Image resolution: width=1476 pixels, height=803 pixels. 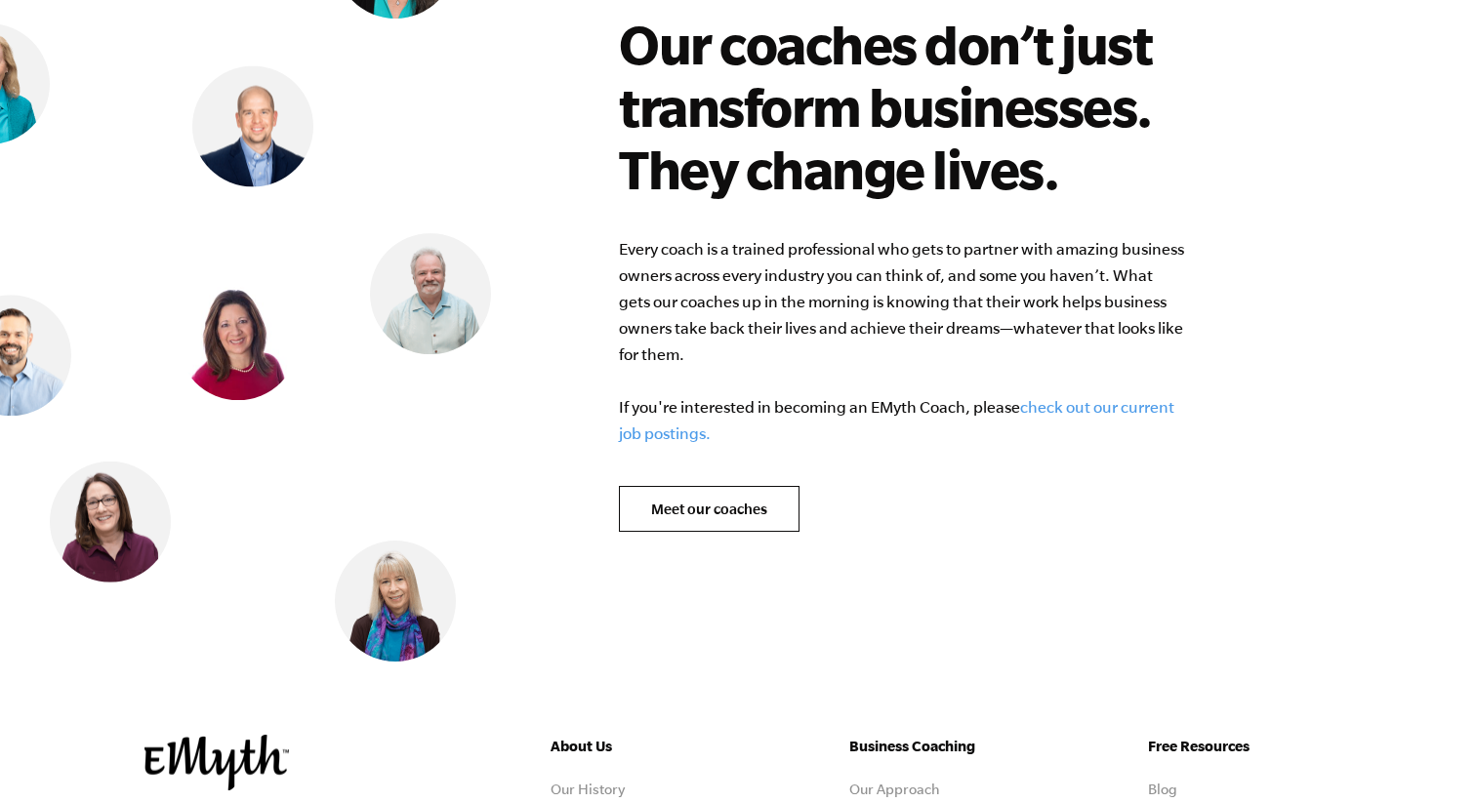 I want to click on a: Blog, so click(x=1163, y=790).